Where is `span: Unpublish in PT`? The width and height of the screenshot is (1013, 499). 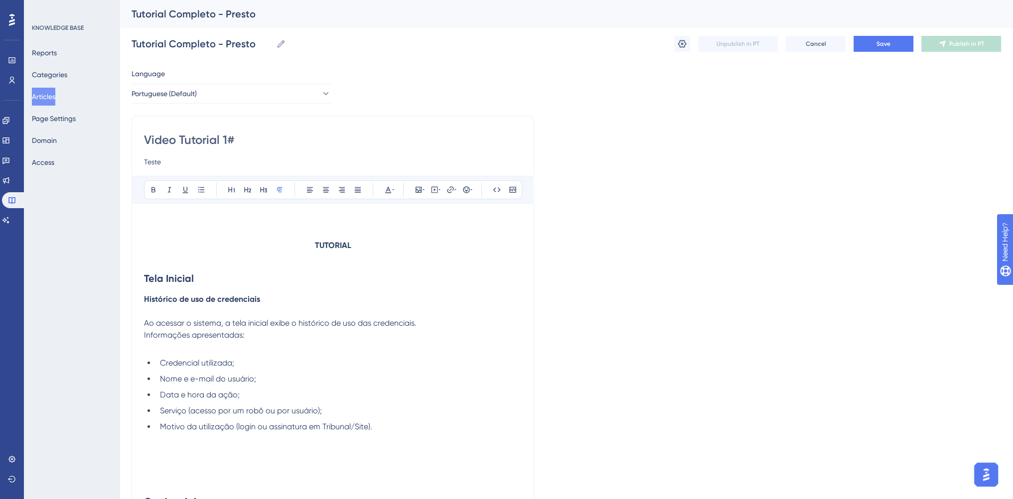
span: Unpublish in PT is located at coordinates (738, 44).